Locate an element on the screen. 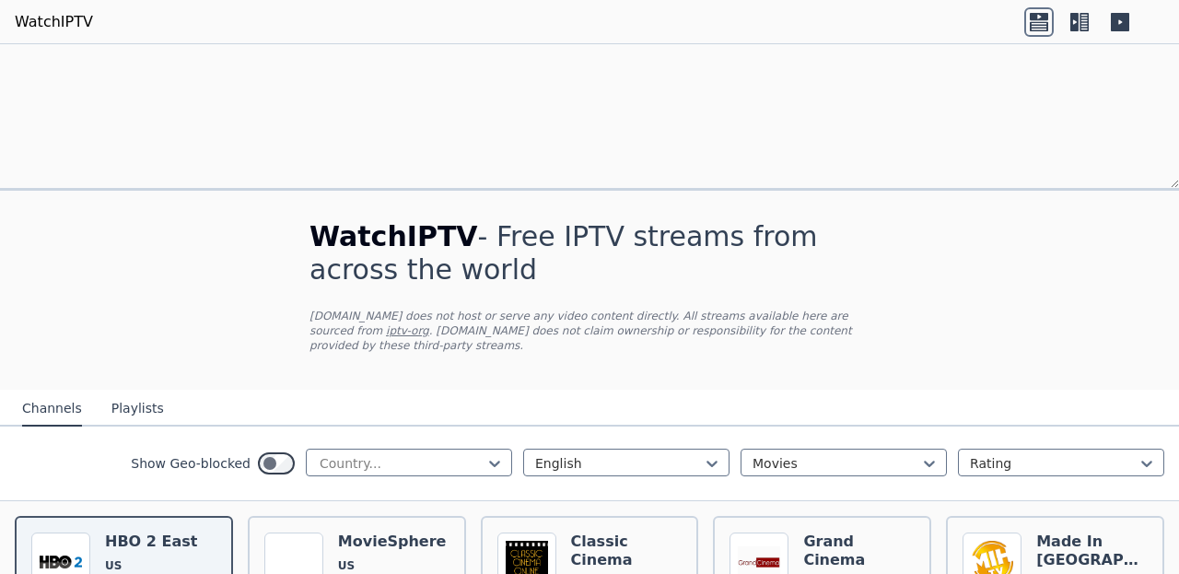  label: Show Geo-blocked is located at coordinates (191, 463).